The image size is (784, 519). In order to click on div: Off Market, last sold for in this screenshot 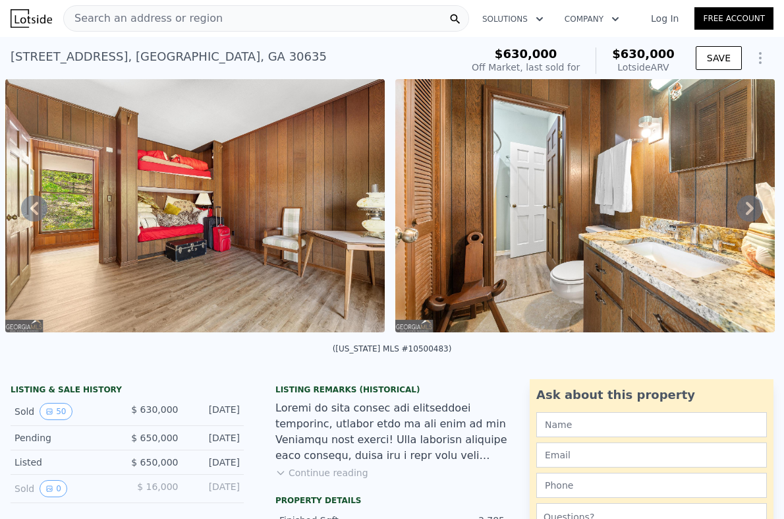, I will do `click(526, 67)`.